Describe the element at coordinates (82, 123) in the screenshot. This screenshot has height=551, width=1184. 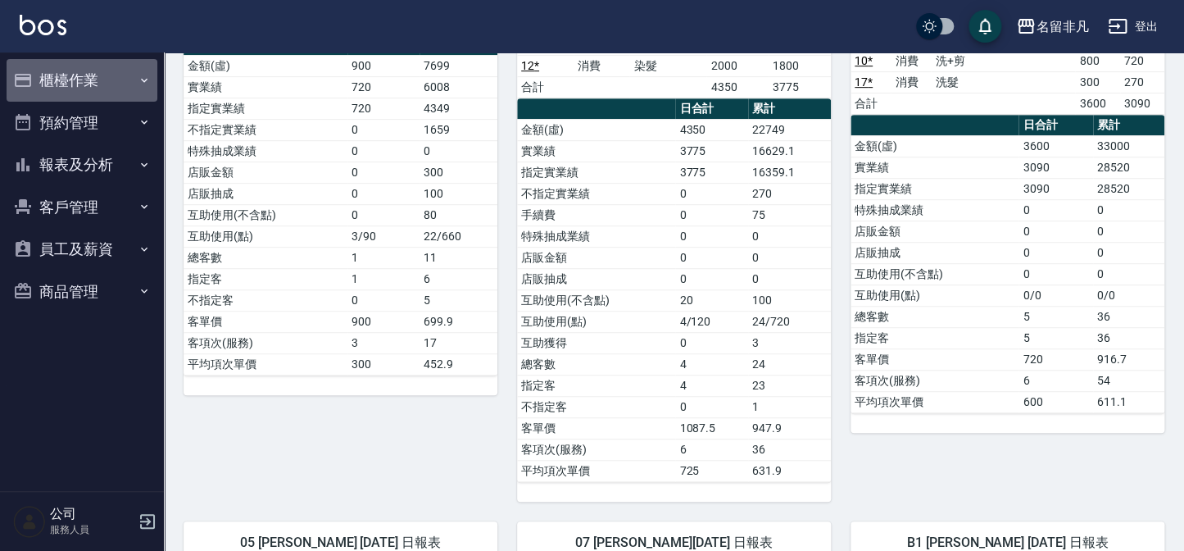
I see `button: 預約管理` at that location.